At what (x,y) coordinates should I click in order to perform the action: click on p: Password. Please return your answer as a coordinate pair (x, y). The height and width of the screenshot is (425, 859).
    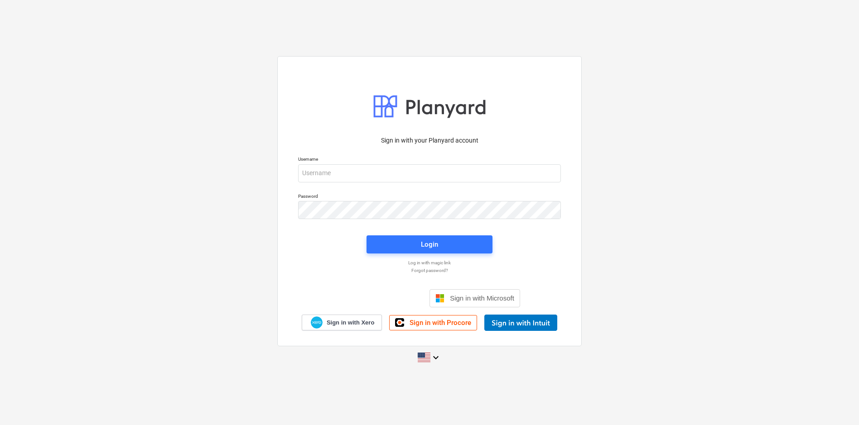
    Looking at the image, I should click on (429, 197).